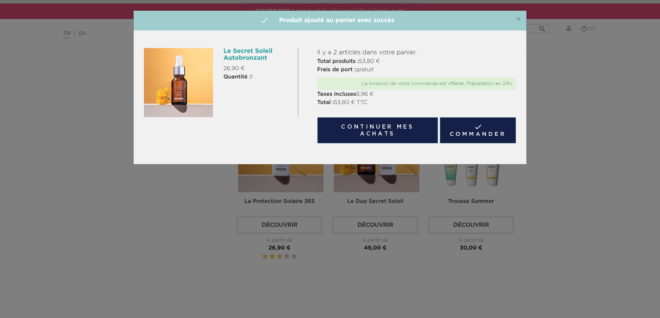 This screenshot has width=660, height=318. Describe the element at coordinates (417, 70) in the screenshot. I see `p: gratuit` at that location.